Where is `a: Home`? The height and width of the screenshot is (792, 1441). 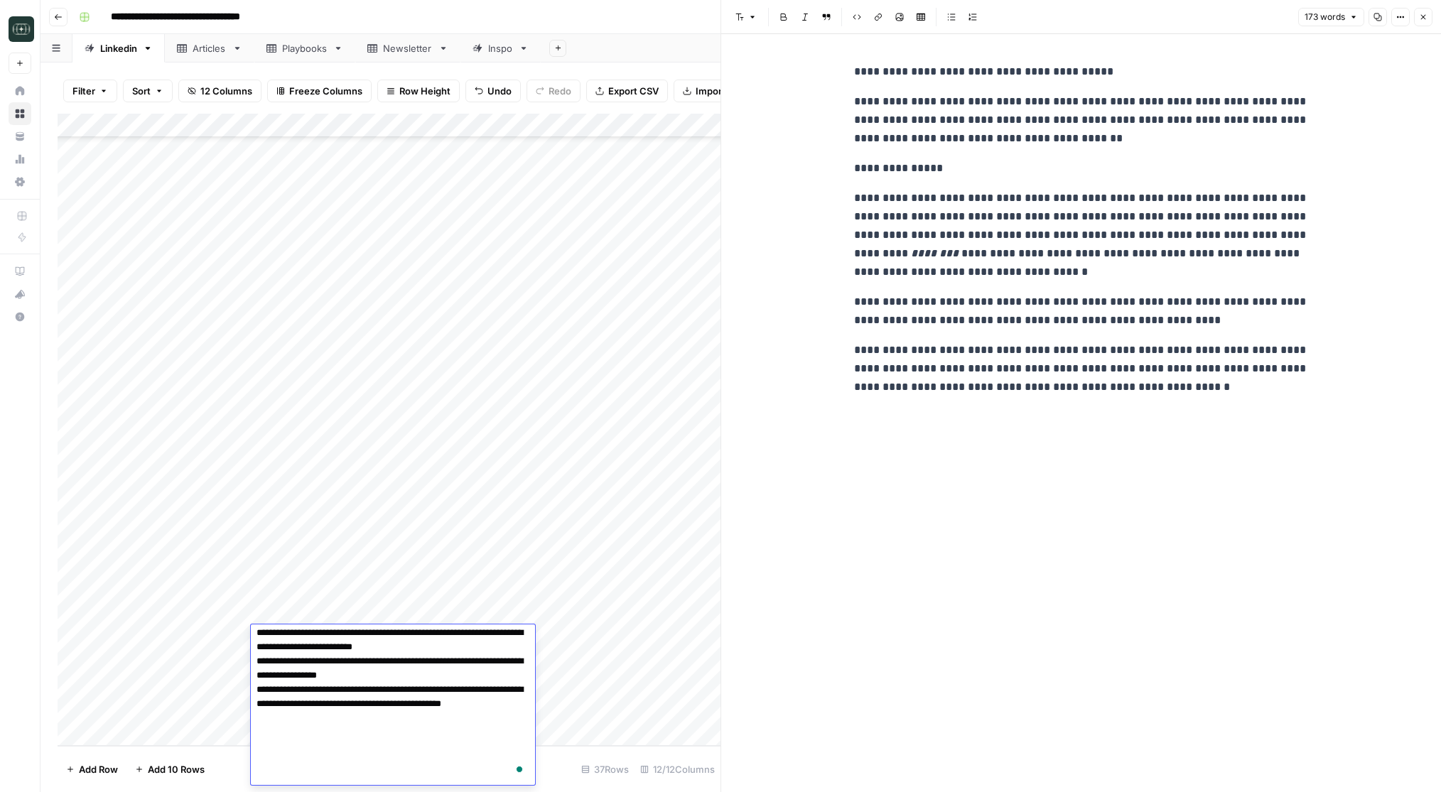 a: Home is located at coordinates (20, 91).